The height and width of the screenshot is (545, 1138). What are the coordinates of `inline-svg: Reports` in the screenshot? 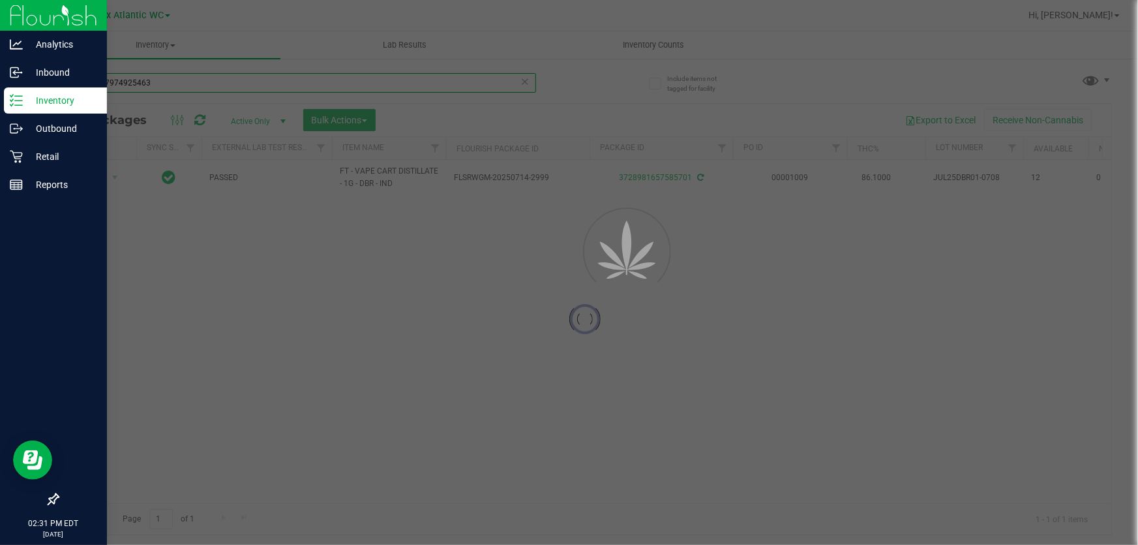 It's located at (16, 185).